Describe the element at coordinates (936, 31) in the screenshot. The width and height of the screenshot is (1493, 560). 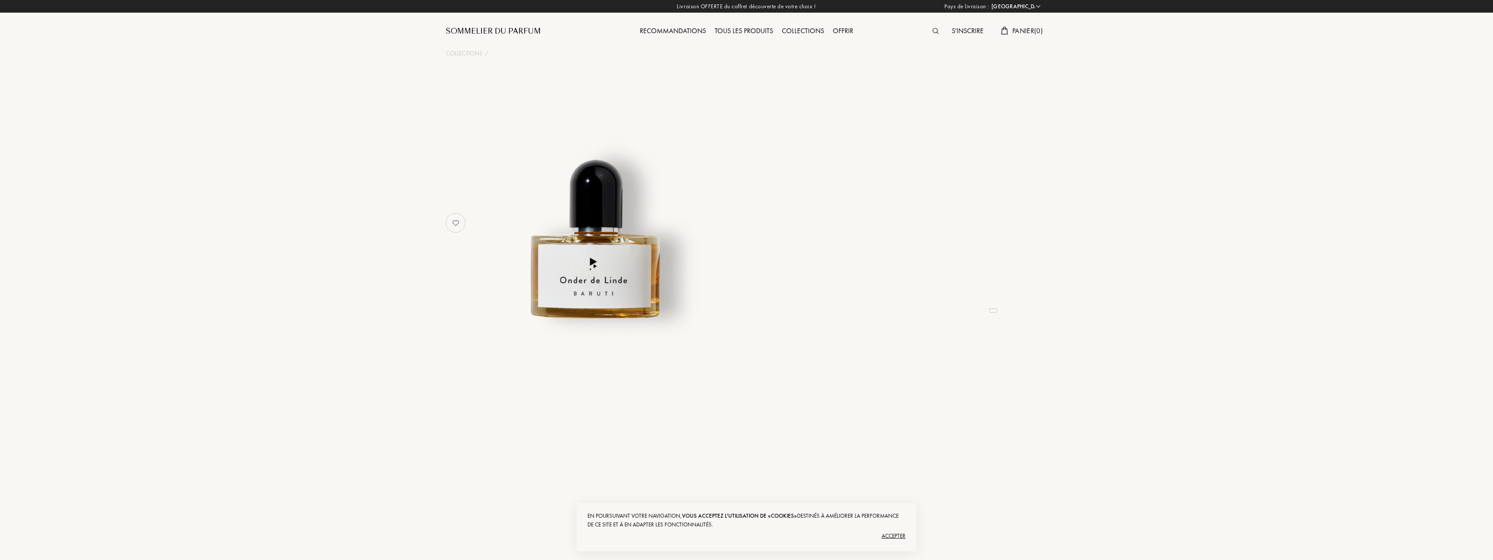
I see `img: search_icn.svg` at that location.